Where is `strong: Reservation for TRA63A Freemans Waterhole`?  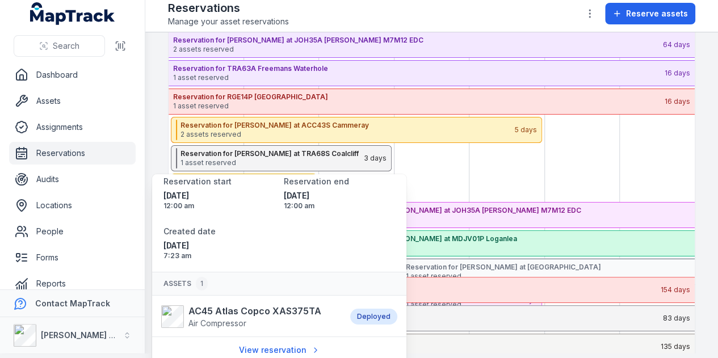 strong: Reservation for TRA63A Freemans Waterhole is located at coordinates (418, 69).